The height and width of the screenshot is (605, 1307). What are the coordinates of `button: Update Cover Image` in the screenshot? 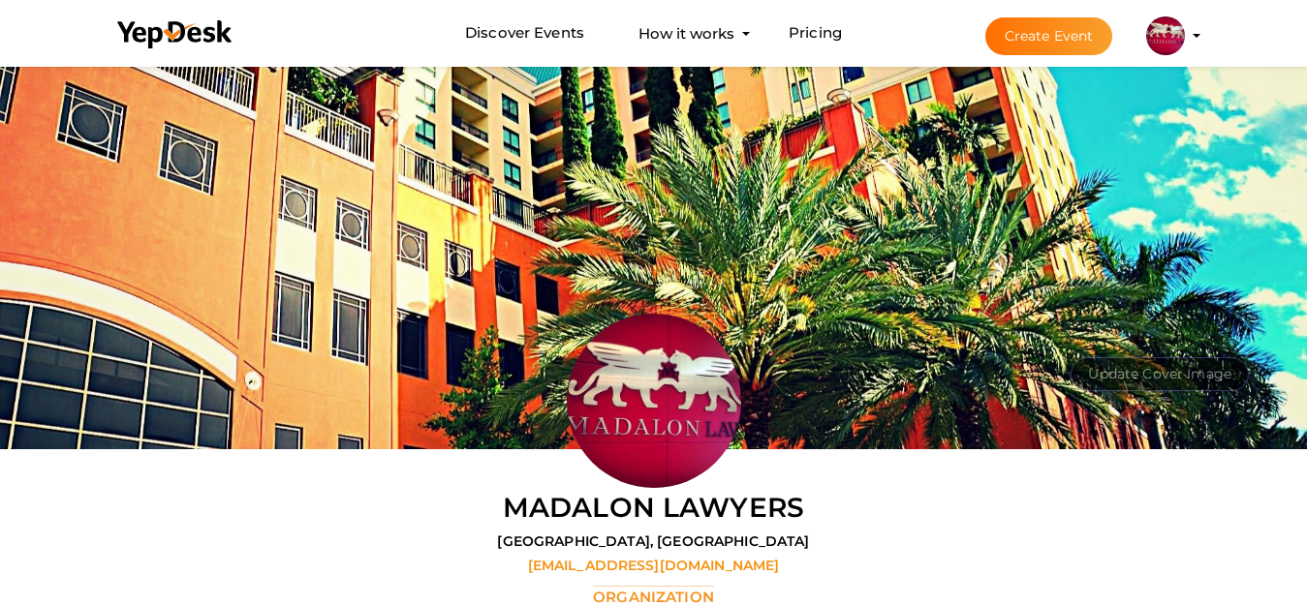 It's located at (1159, 374).